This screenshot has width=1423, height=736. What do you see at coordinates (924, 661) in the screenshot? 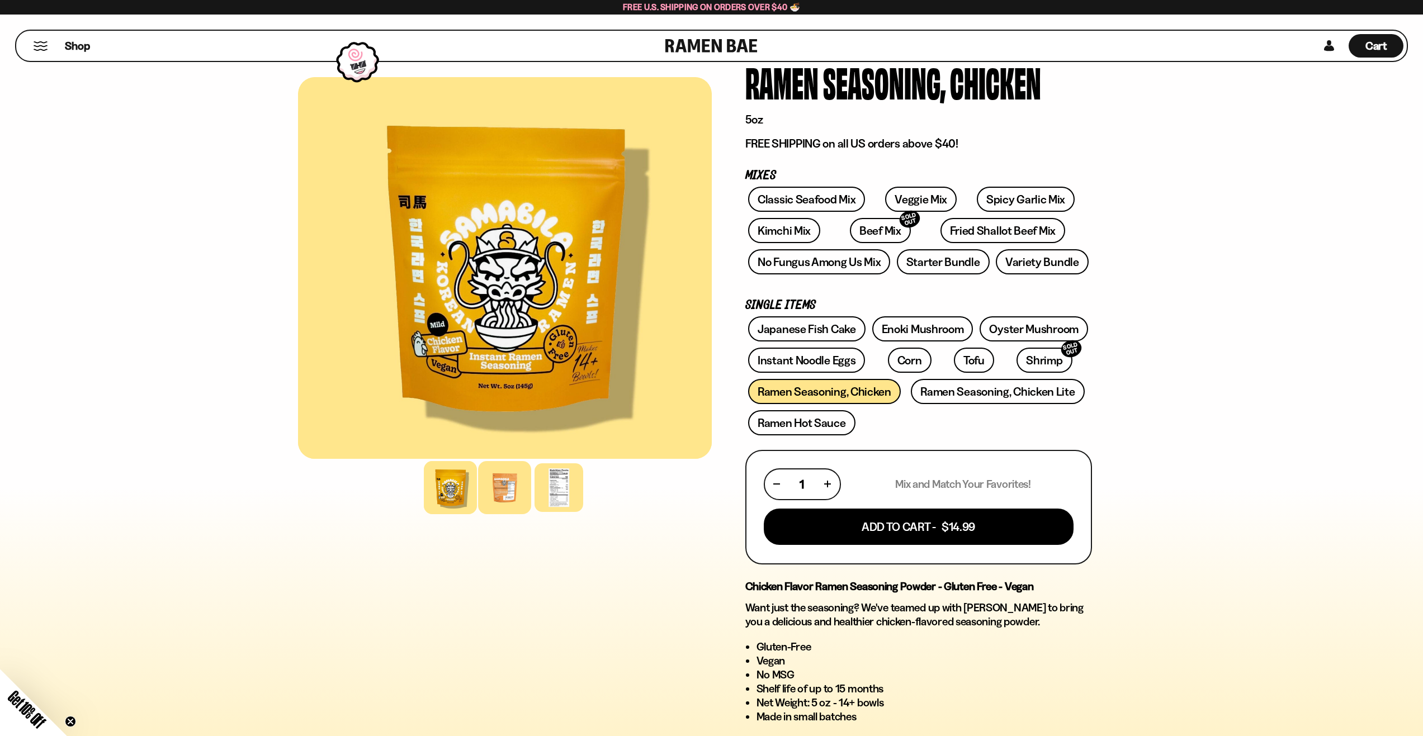
I see `li: Vegan` at bounding box center [924, 661].